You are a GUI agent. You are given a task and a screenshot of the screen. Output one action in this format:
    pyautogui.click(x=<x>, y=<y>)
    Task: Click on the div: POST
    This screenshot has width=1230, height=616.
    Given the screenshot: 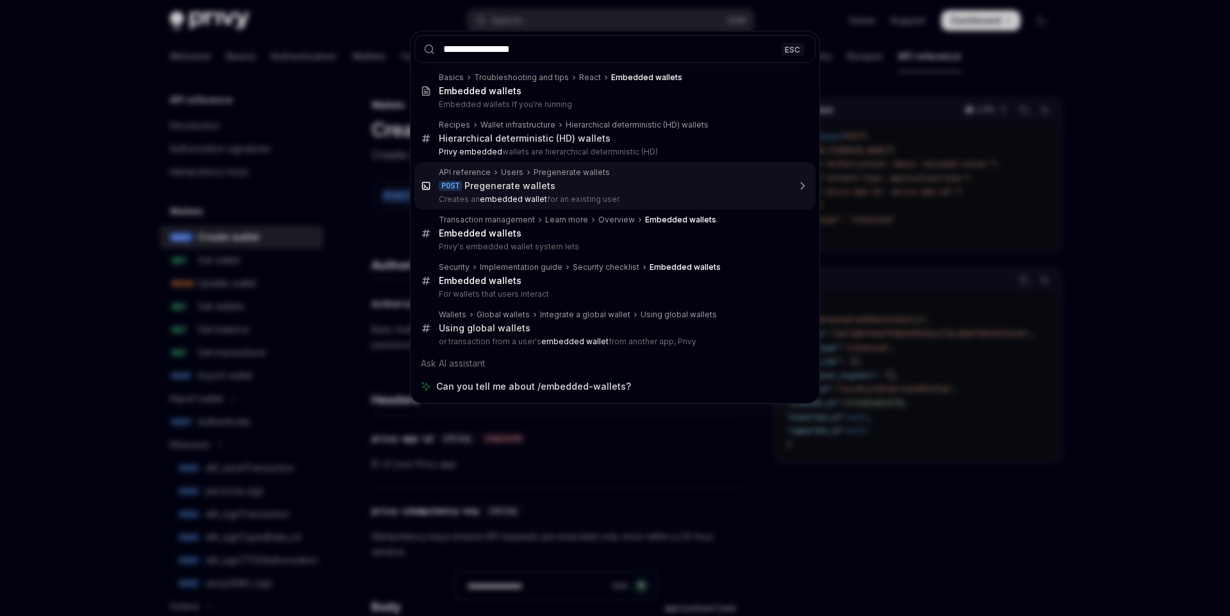 What is the action you would take?
    pyautogui.click(x=450, y=186)
    